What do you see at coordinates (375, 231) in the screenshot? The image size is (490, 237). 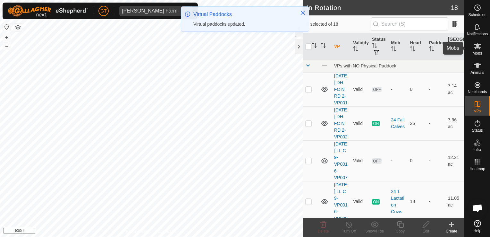 I see `div: Show/Hide` at bounding box center [375, 231].